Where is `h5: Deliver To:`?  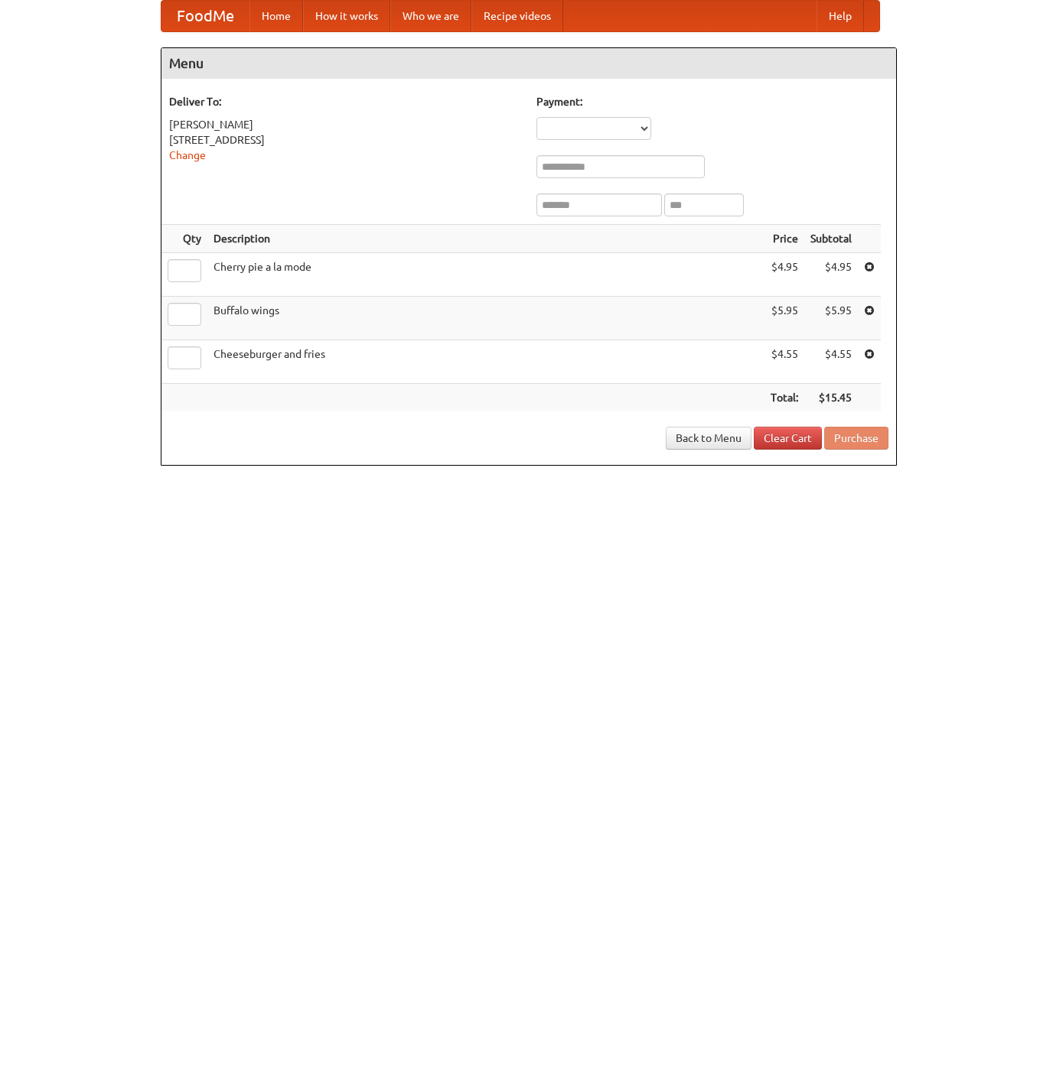 h5: Deliver To: is located at coordinates (345, 102).